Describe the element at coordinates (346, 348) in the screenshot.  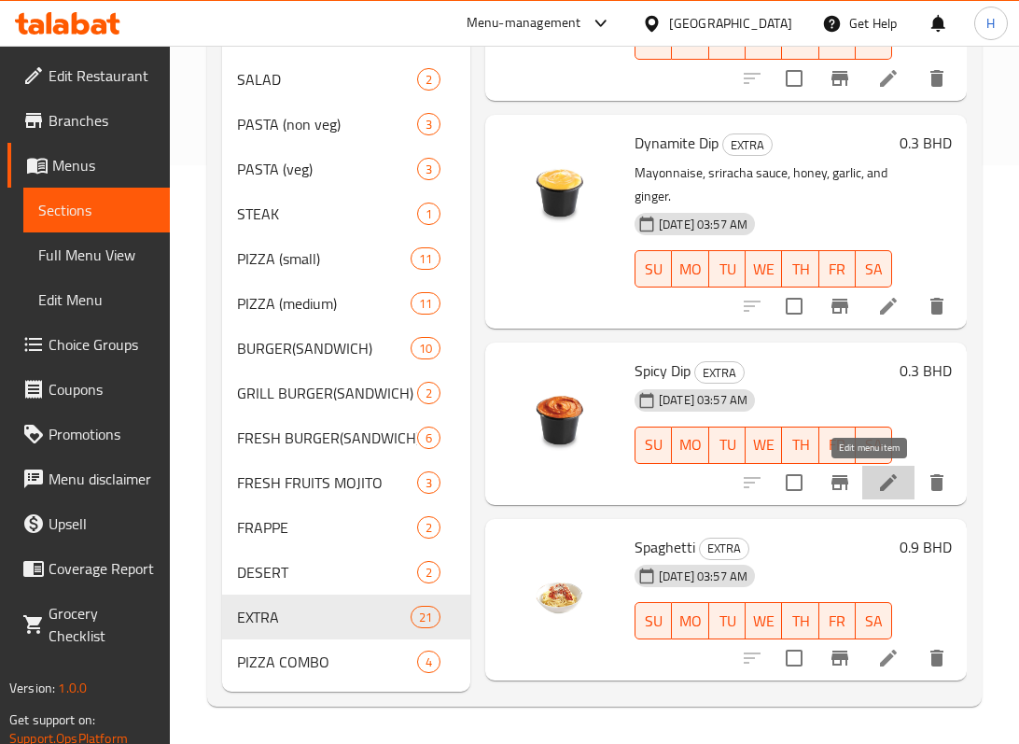
I see `div: BURGER(SANDWICH)10` at that location.